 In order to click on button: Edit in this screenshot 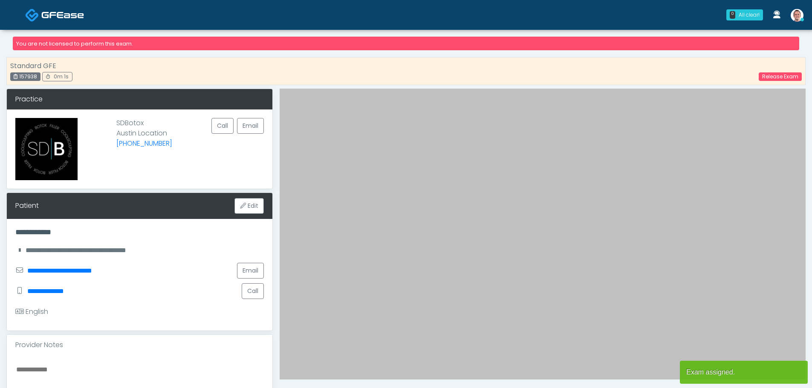, I will do `click(249, 206)`.